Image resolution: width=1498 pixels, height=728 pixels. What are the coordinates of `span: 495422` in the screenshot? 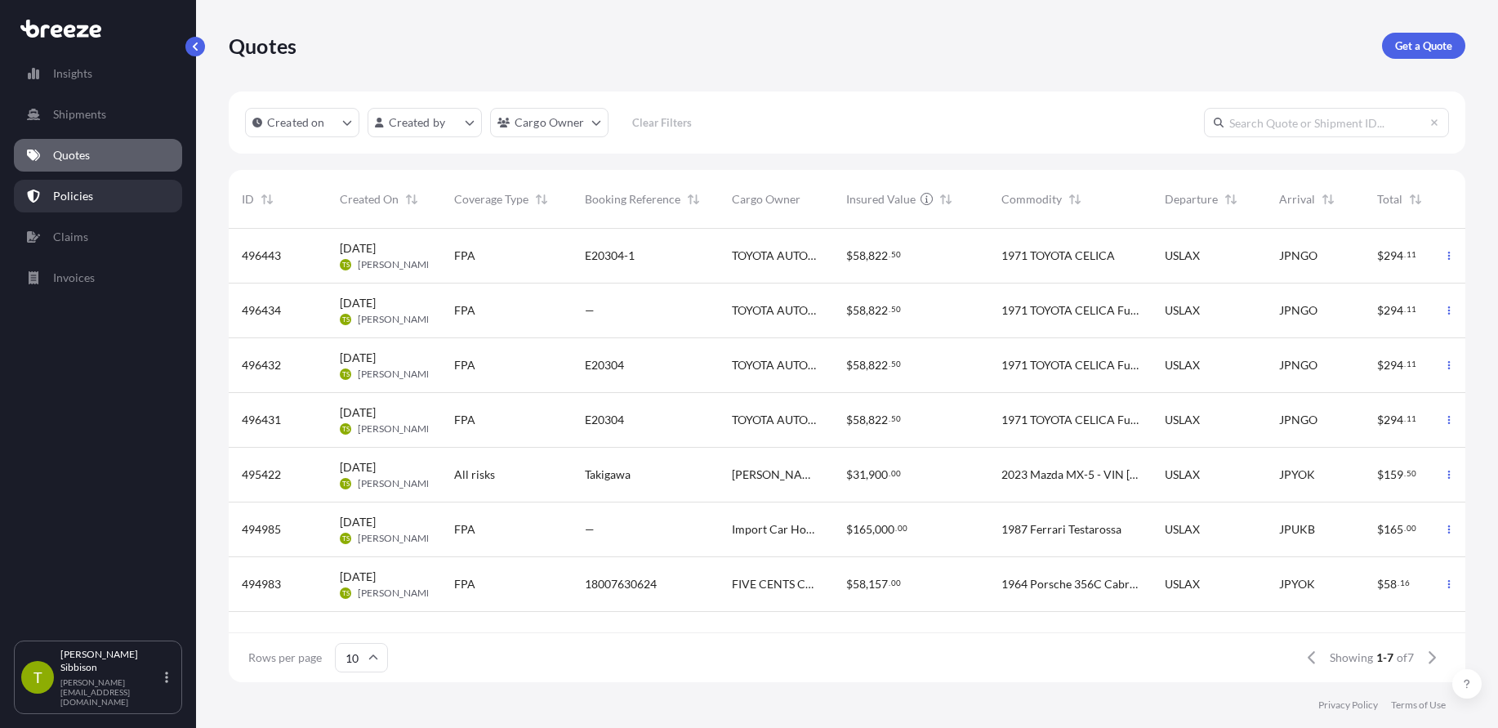 It's located at (261, 475).